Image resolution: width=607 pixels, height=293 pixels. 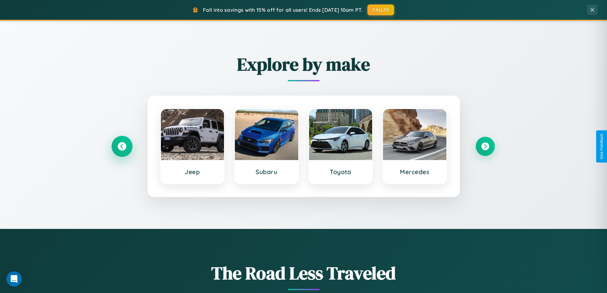 What do you see at coordinates (304, 64) in the screenshot?
I see `h2: Explore by make` at bounding box center [304, 64].